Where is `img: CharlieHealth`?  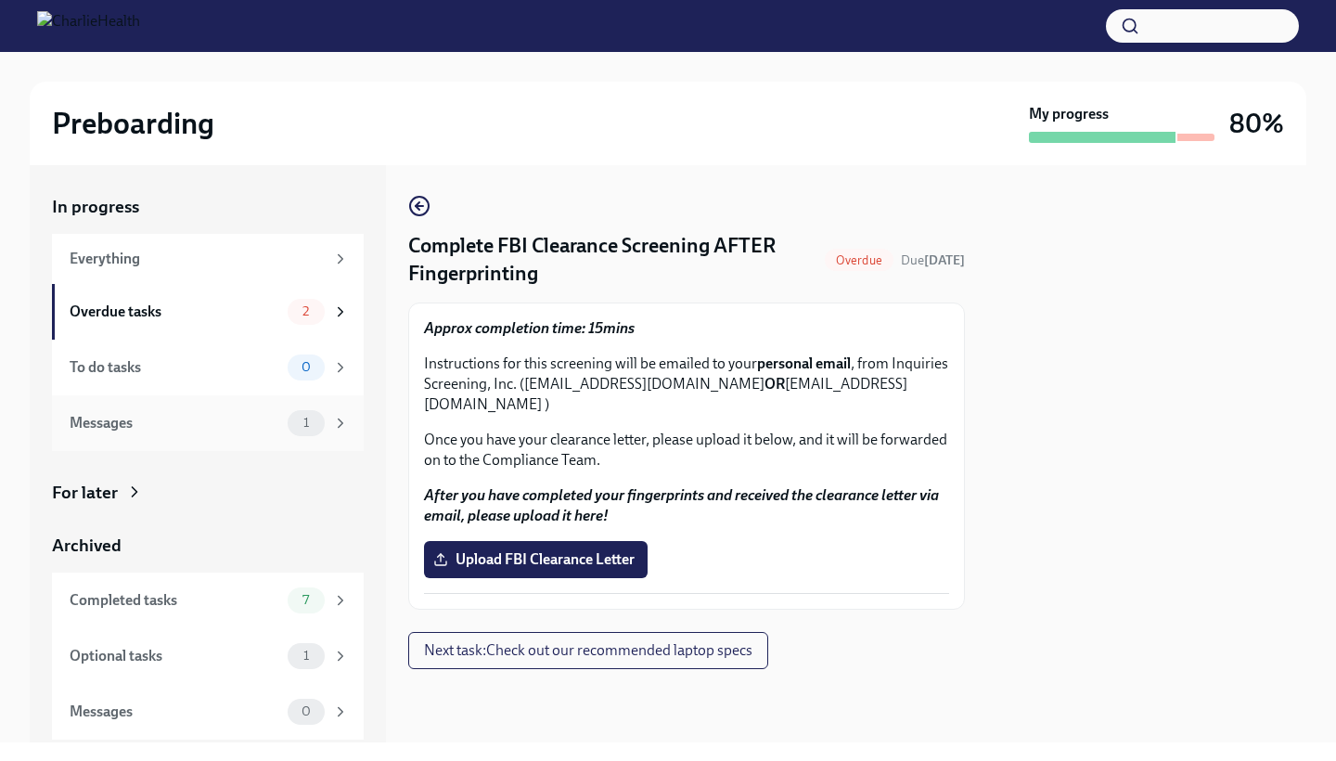 img: CharlieHealth is located at coordinates (88, 26).